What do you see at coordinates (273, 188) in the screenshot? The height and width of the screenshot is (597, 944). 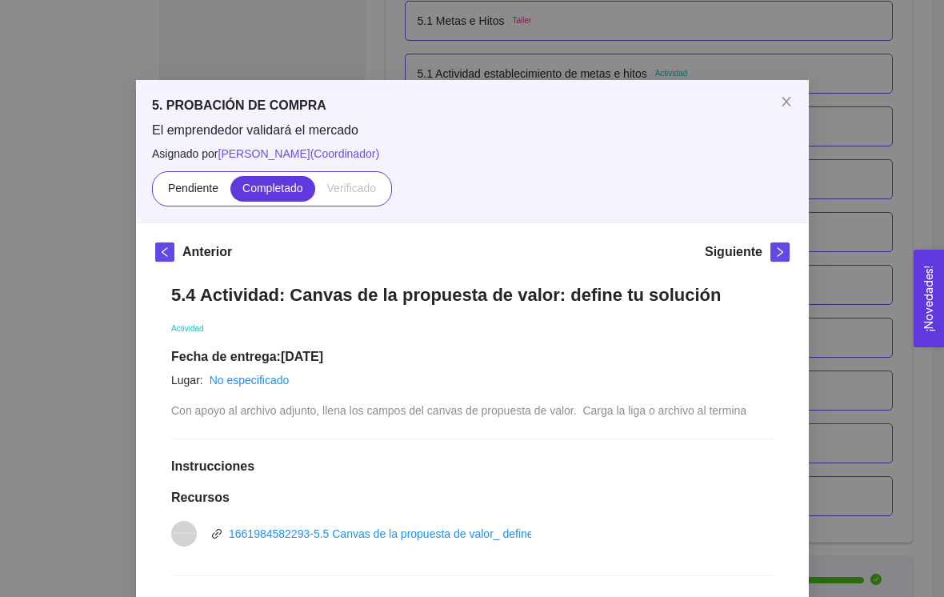 I see `span: Completado` at bounding box center [273, 188].